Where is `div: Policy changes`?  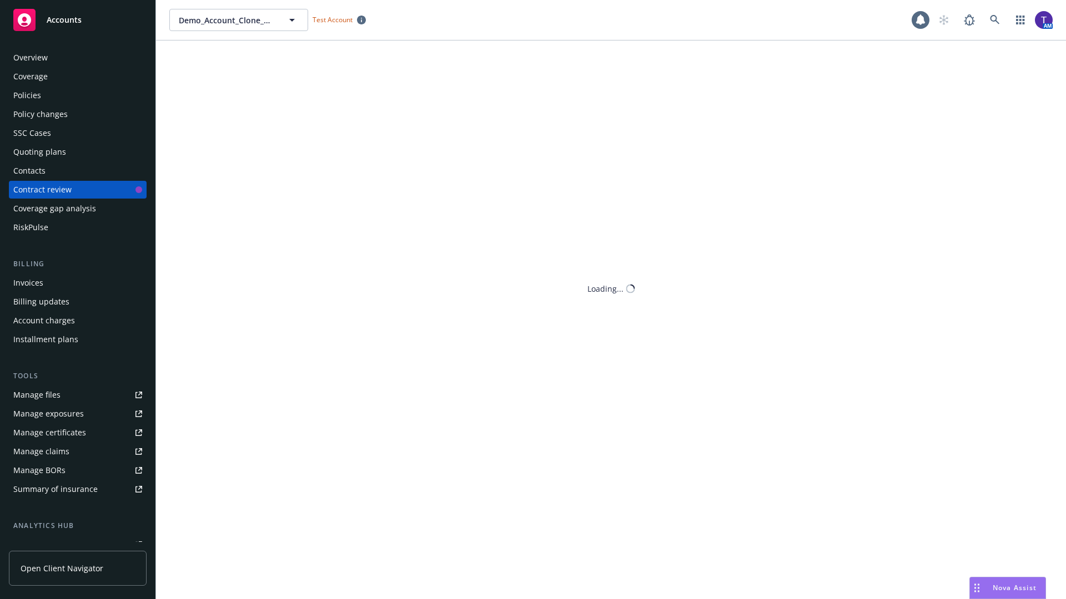 div: Policy changes is located at coordinates (41, 114).